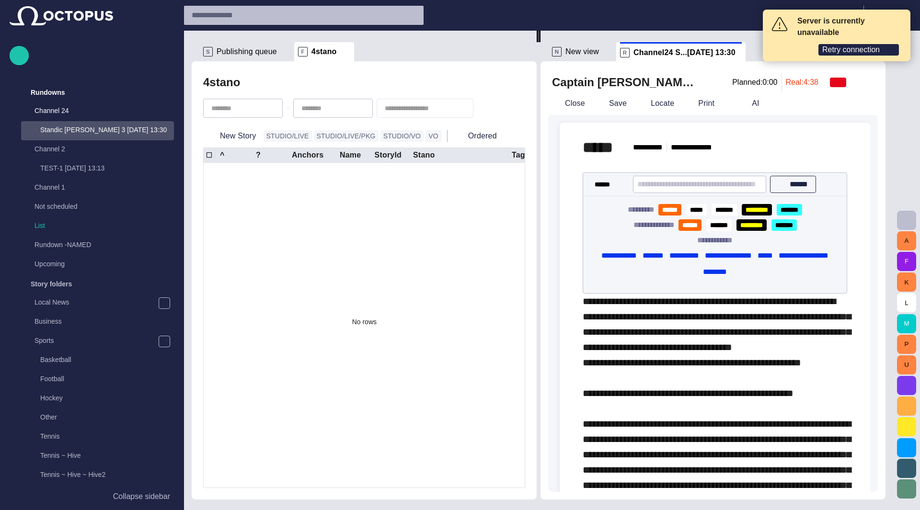 The width and height of the screenshot is (920, 510). What do you see at coordinates (107, 455) in the screenshot?
I see `p: Tennis ~ Hive` at bounding box center [107, 455].